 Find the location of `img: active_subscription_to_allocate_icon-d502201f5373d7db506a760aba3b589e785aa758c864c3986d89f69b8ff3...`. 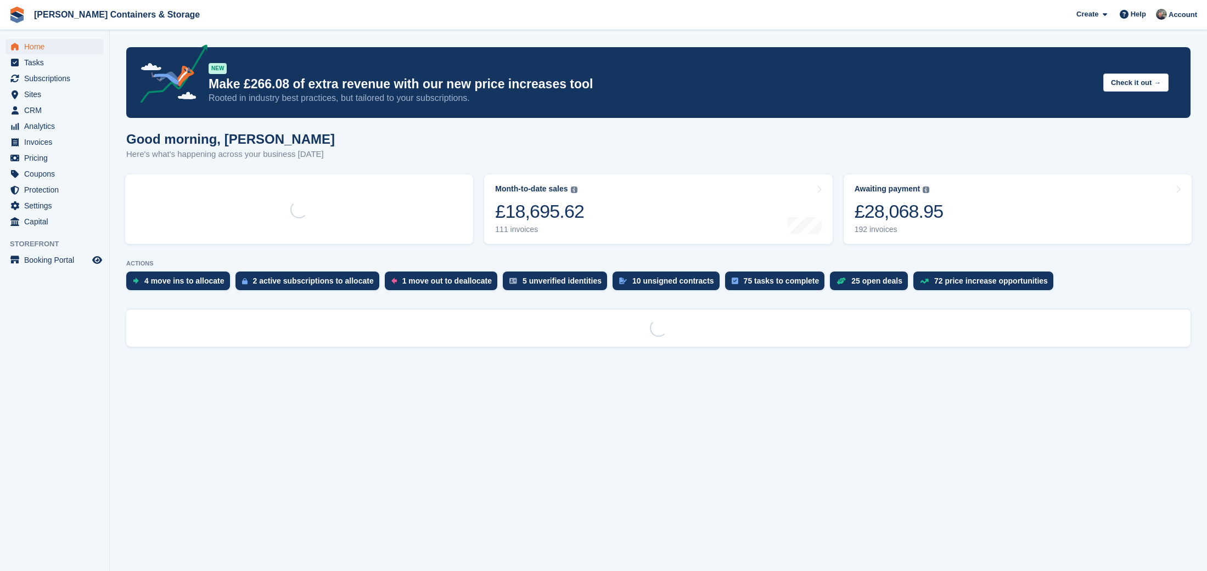

img: active_subscription_to_allocate_icon-d502201f5373d7db506a760aba3b589e785aa758c864c3986d89f69b8ff3... is located at coordinates (245, 281).